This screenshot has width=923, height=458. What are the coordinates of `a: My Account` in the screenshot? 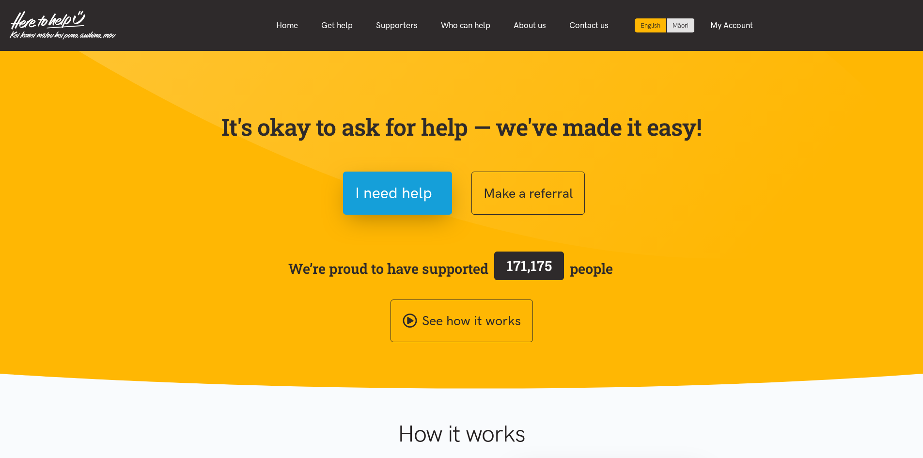 It's located at (732, 25).